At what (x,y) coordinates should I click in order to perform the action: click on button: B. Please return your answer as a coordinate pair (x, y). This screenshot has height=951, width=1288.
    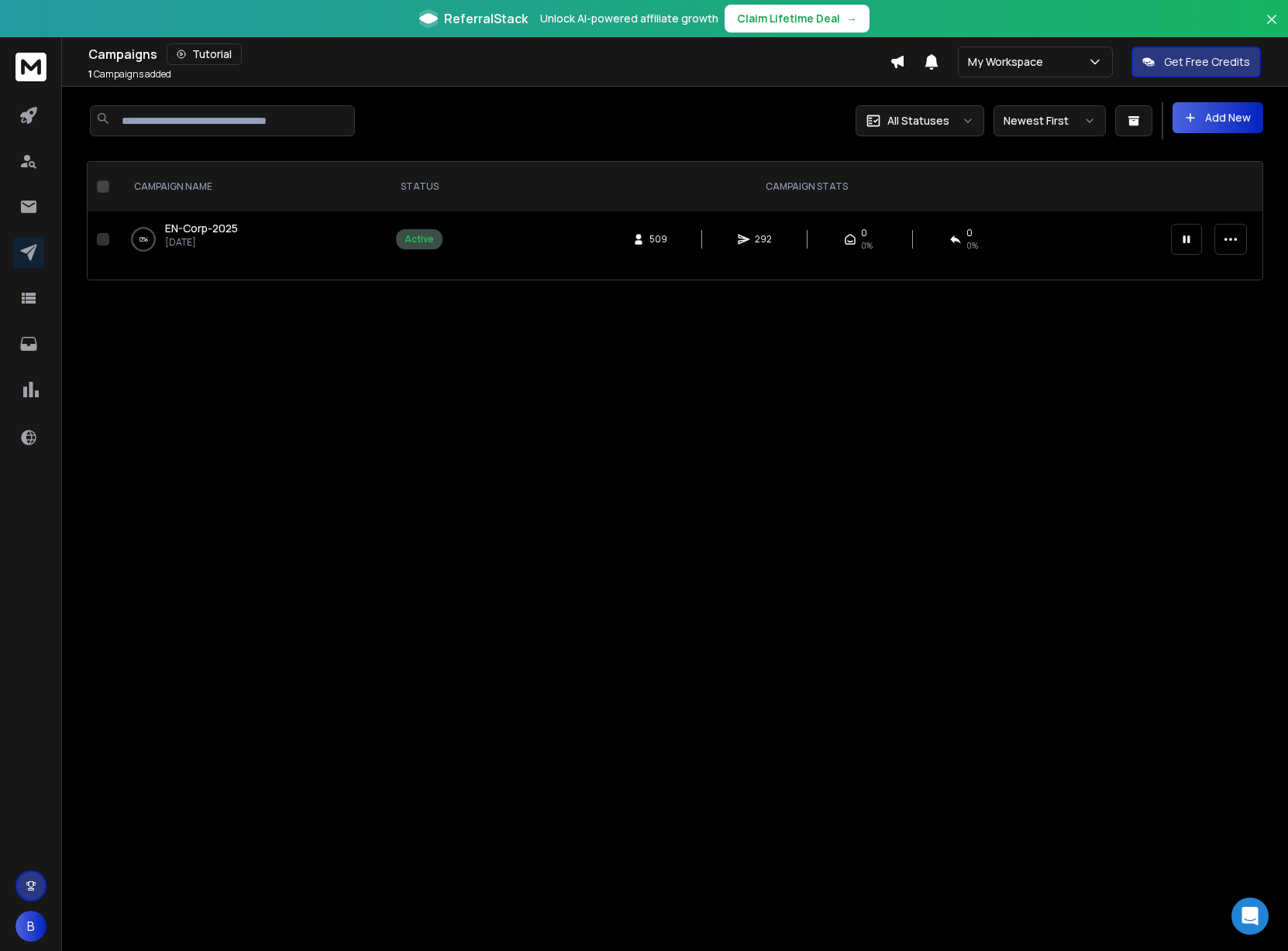
    Looking at the image, I should click on (31, 926).